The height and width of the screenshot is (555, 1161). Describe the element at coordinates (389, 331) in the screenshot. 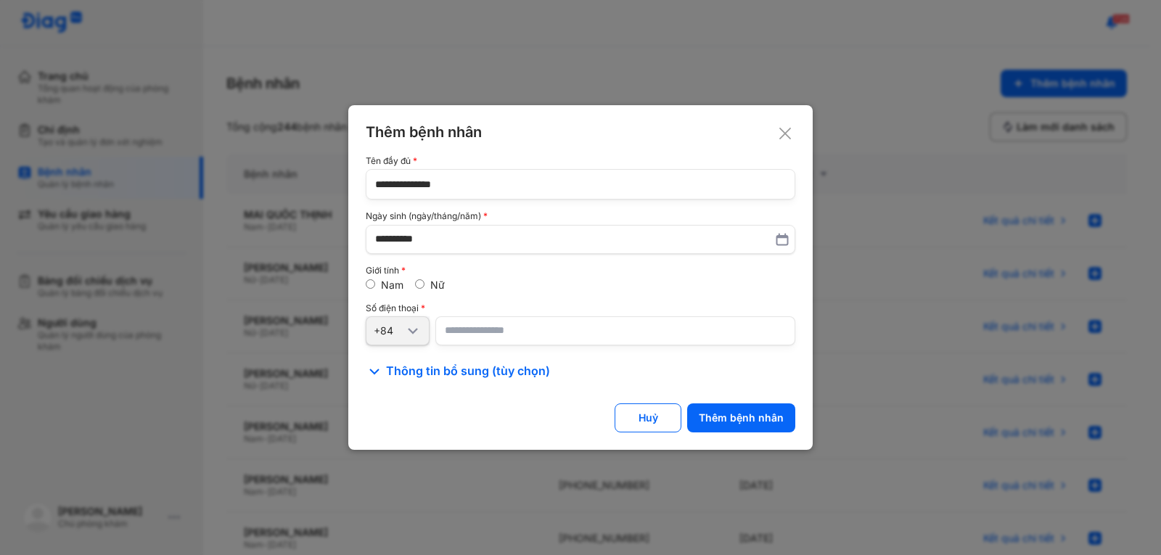

I see `div: +84` at that location.